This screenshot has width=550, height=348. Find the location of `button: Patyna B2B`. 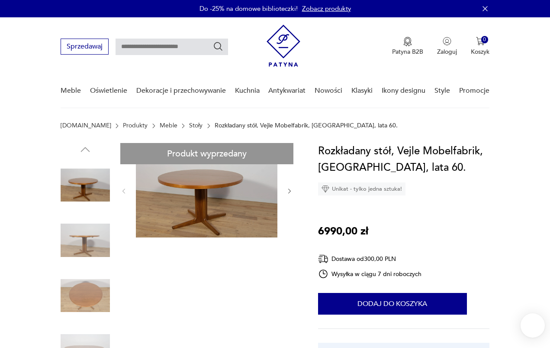

button: Patyna B2B is located at coordinates (408, 46).